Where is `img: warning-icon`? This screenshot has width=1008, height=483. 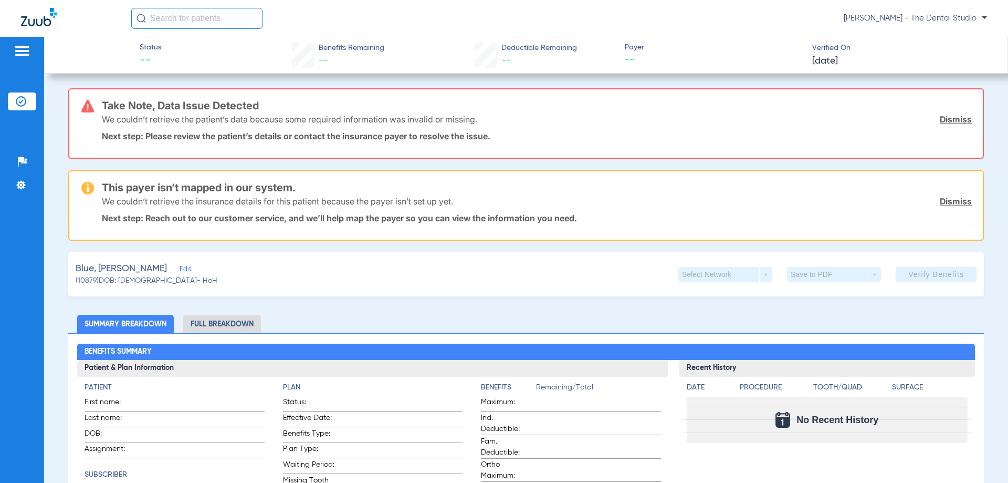 img: warning-icon is located at coordinates (88, 188).